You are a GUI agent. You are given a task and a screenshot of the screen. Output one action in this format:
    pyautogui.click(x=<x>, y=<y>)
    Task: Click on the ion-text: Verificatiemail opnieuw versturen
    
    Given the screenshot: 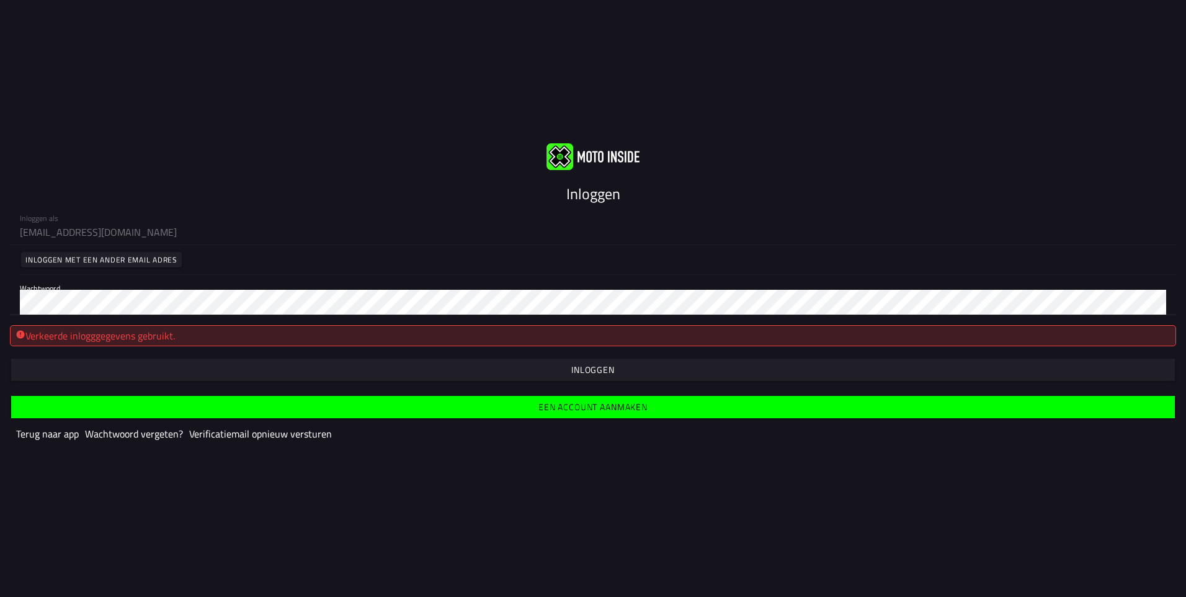 What is the action you would take?
    pyautogui.click(x=261, y=434)
    